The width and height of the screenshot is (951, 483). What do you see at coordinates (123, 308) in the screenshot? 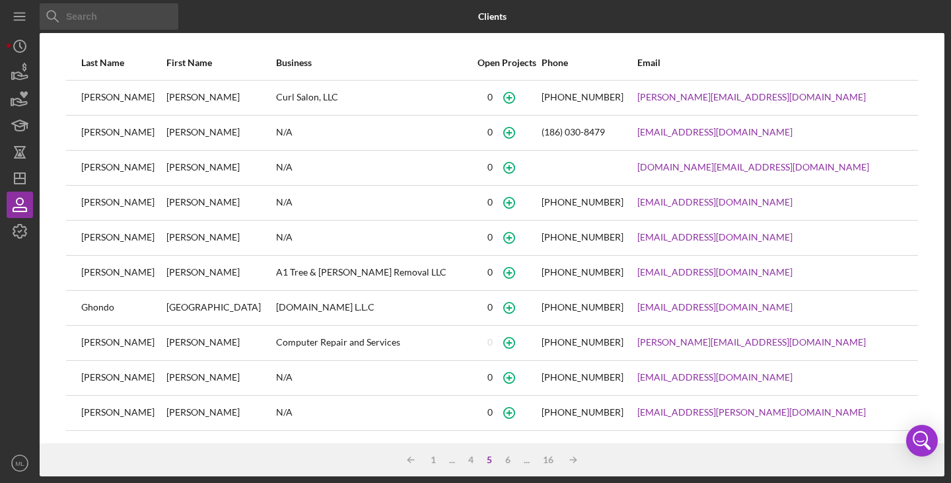
I see `div: Ghondo` at bounding box center [123, 308].